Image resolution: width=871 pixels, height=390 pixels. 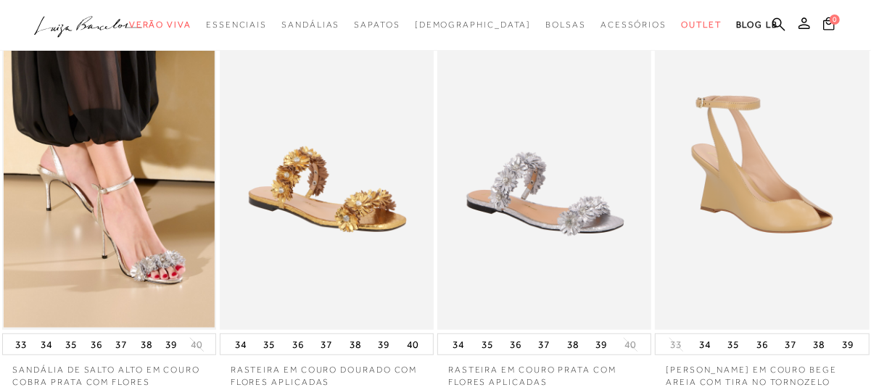 I want to click on img: RASTEIRA EM COURO PRATA COM FLORES APLICADAS, so click(x=544, y=170).